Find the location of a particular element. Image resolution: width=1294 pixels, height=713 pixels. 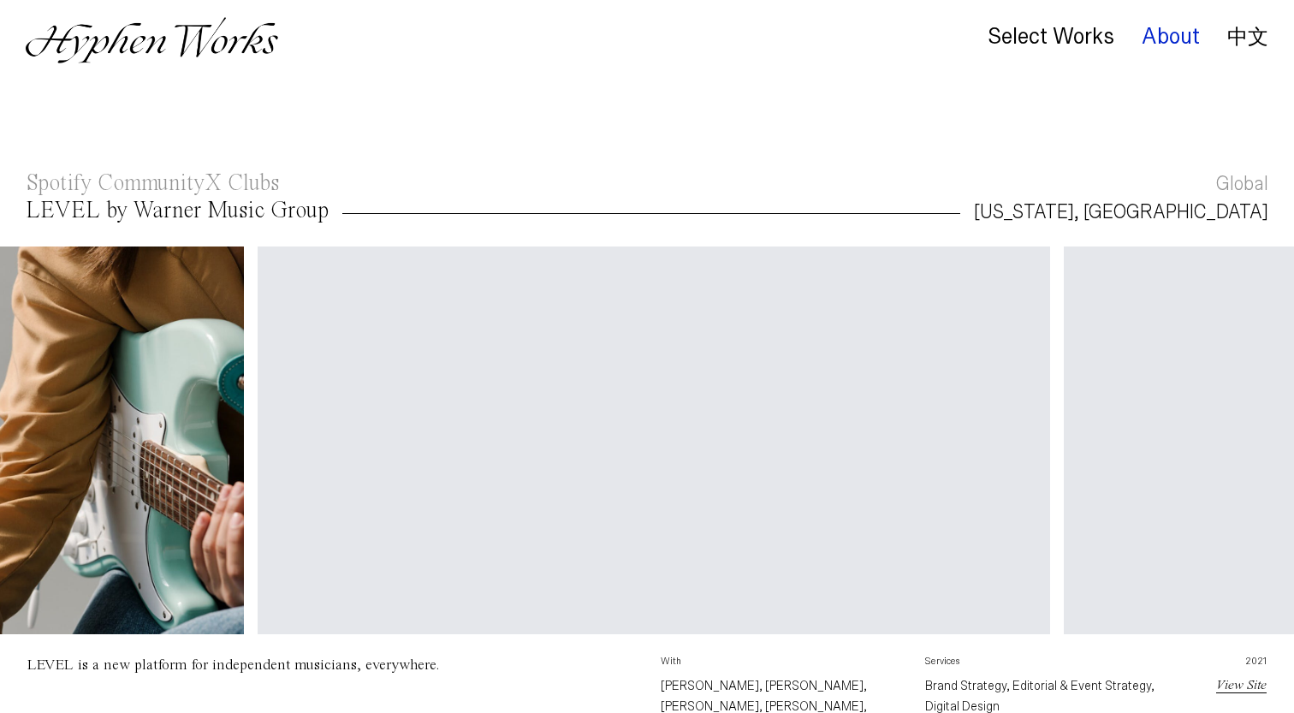

a: About is located at coordinates (1171, 38).